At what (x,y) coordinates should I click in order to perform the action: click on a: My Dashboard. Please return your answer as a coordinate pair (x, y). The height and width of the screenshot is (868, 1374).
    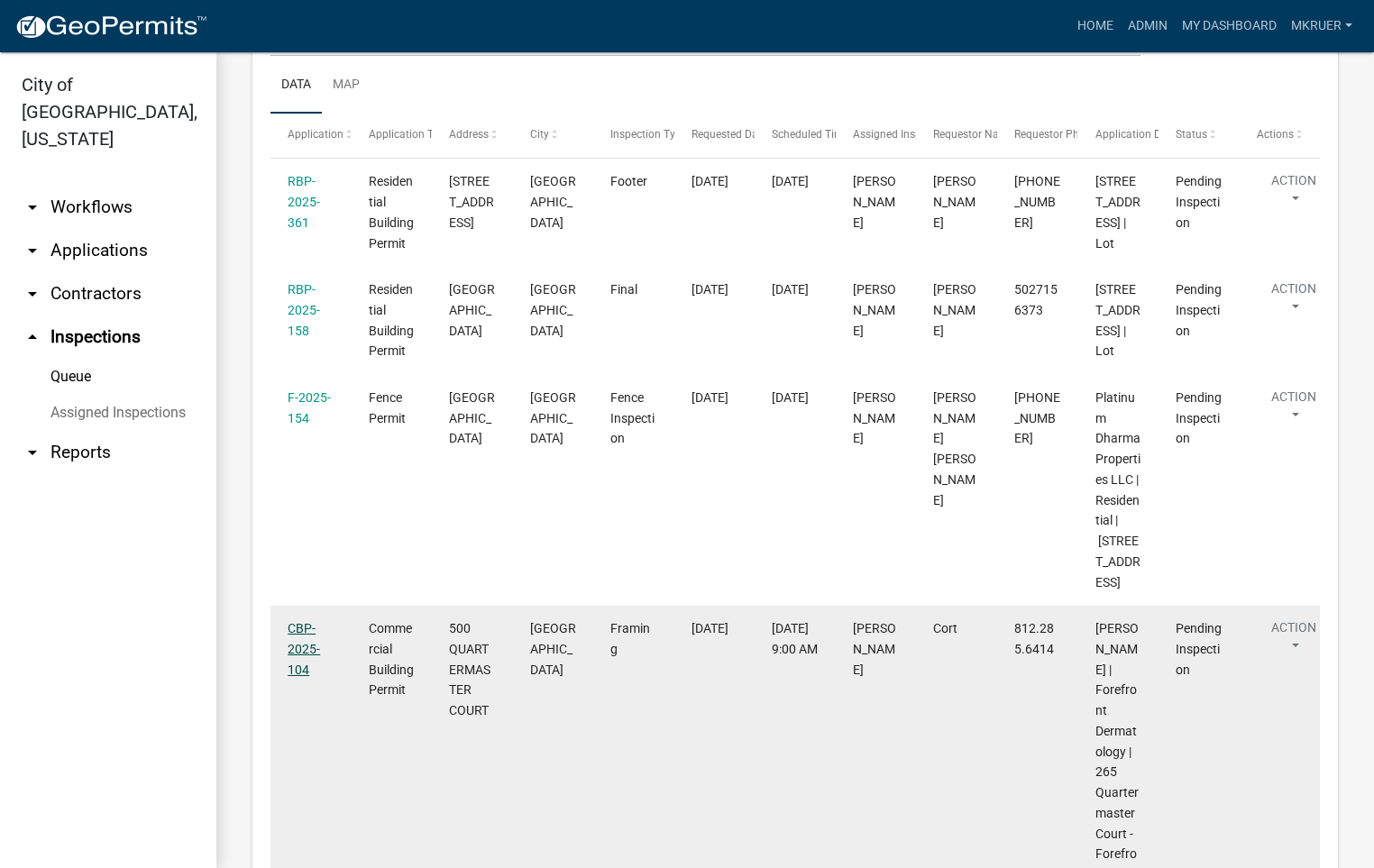
    Looking at the image, I should click on (1229, 26).